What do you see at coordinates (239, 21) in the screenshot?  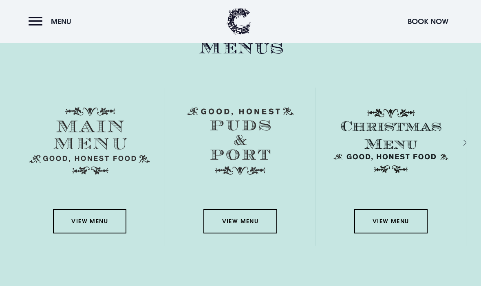 I see `img: Clandeboye Lodge` at bounding box center [239, 21].